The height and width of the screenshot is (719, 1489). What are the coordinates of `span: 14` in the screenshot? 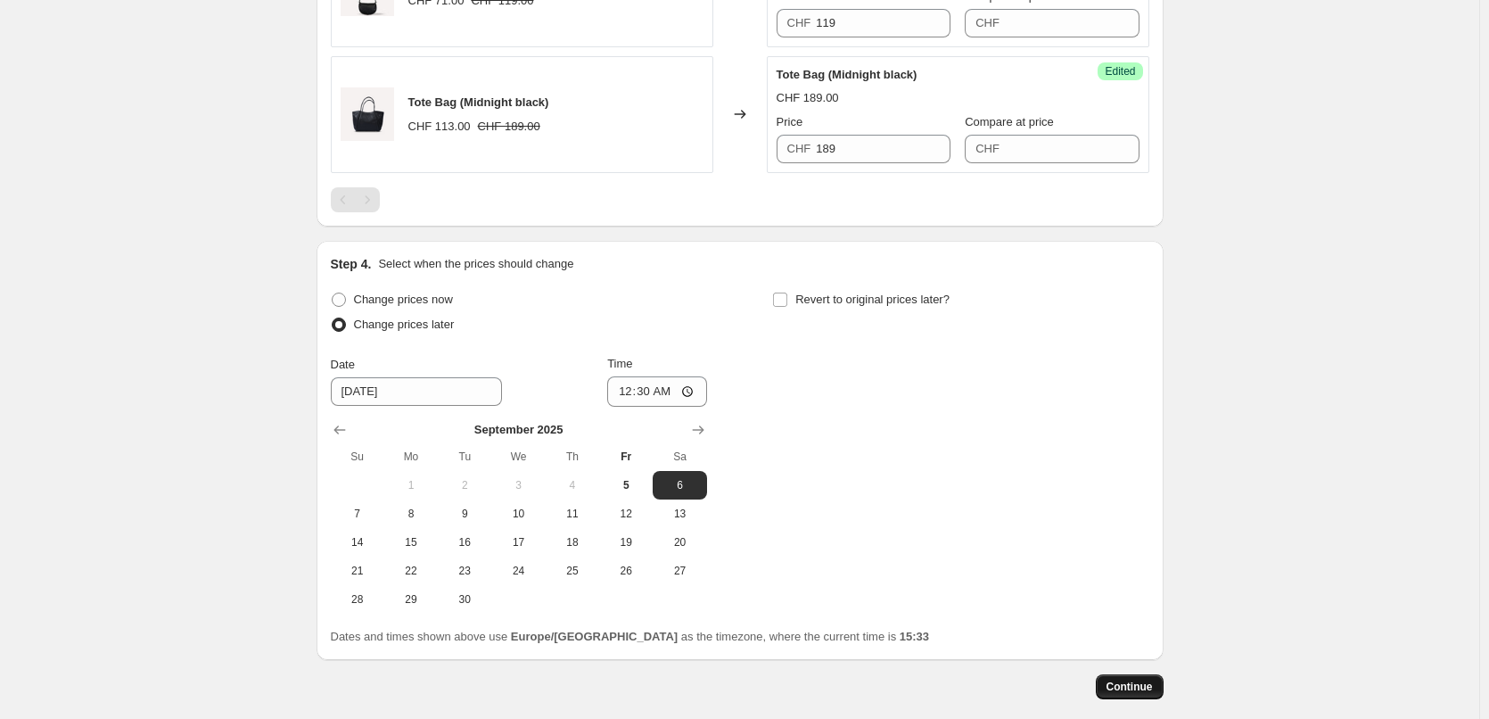 It's located at (358, 542).